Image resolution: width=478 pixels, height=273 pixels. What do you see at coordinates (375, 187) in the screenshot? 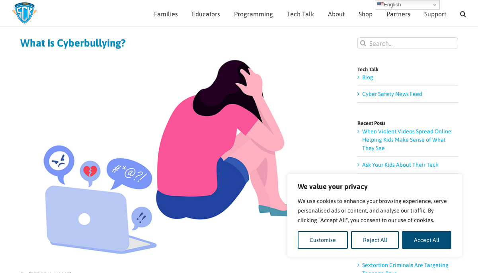
I see `p: We value your privacy` at bounding box center [375, 187].